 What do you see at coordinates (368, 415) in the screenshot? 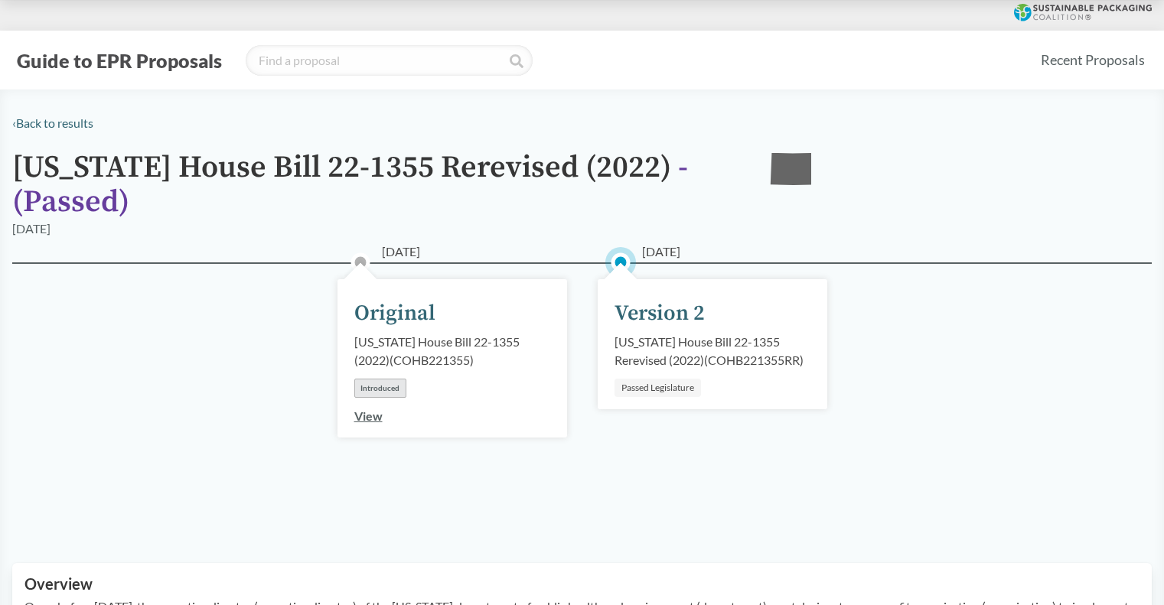
I see `a: View` at bounding box center [368, 415].